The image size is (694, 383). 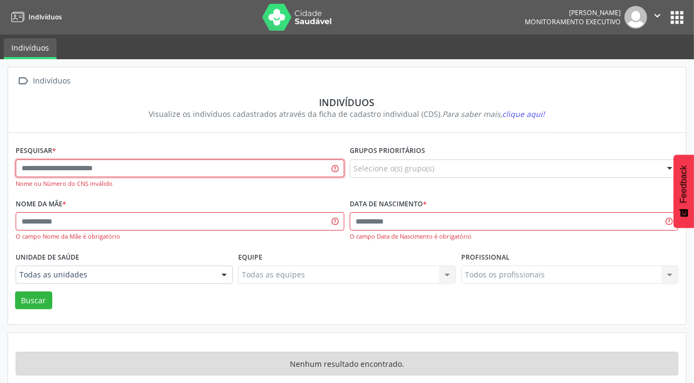 What do you see at coordinates (514, 236) in the screenshot?
I see `div: O campo Data de Nascimento é obrigatório` at bounding box center [514, 236].